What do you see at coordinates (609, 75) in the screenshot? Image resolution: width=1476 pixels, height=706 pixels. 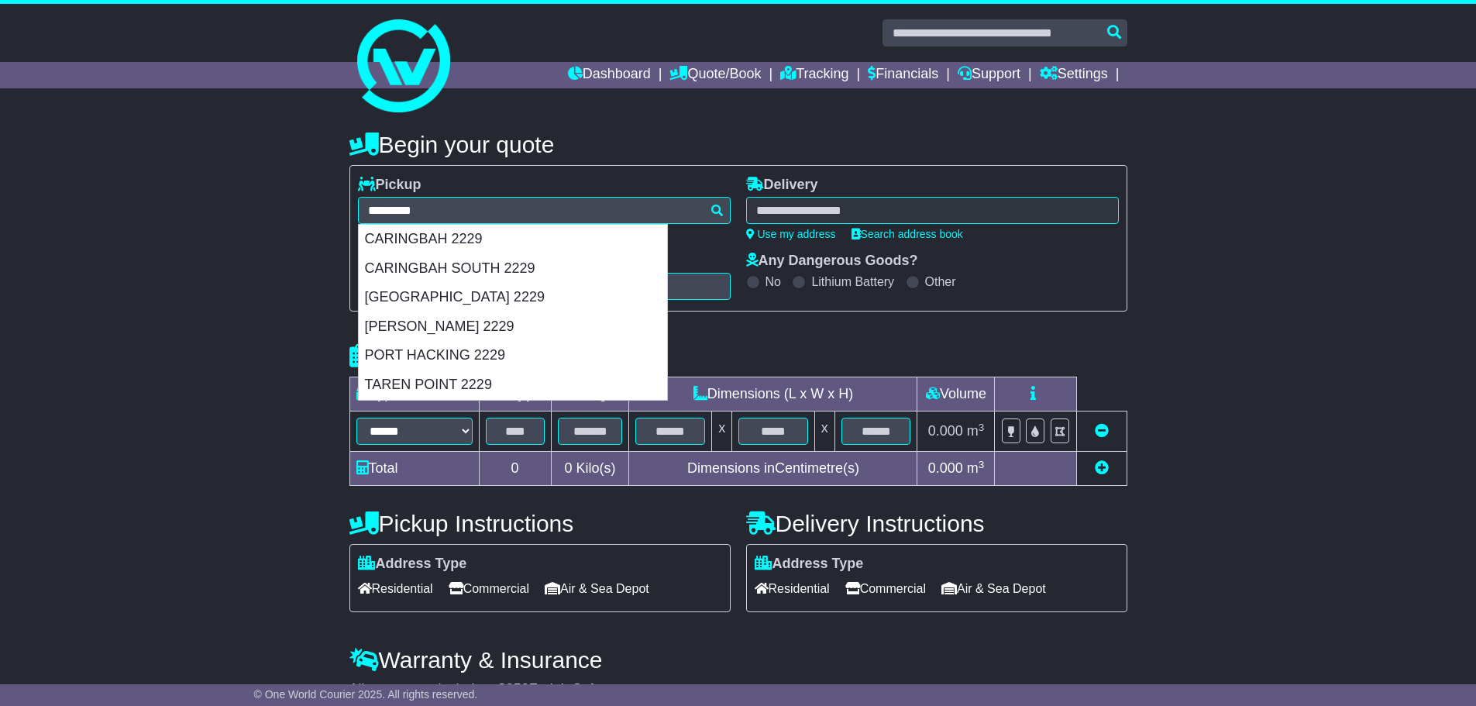 I see `a: Dashboard` at bounding box center [609, 75].